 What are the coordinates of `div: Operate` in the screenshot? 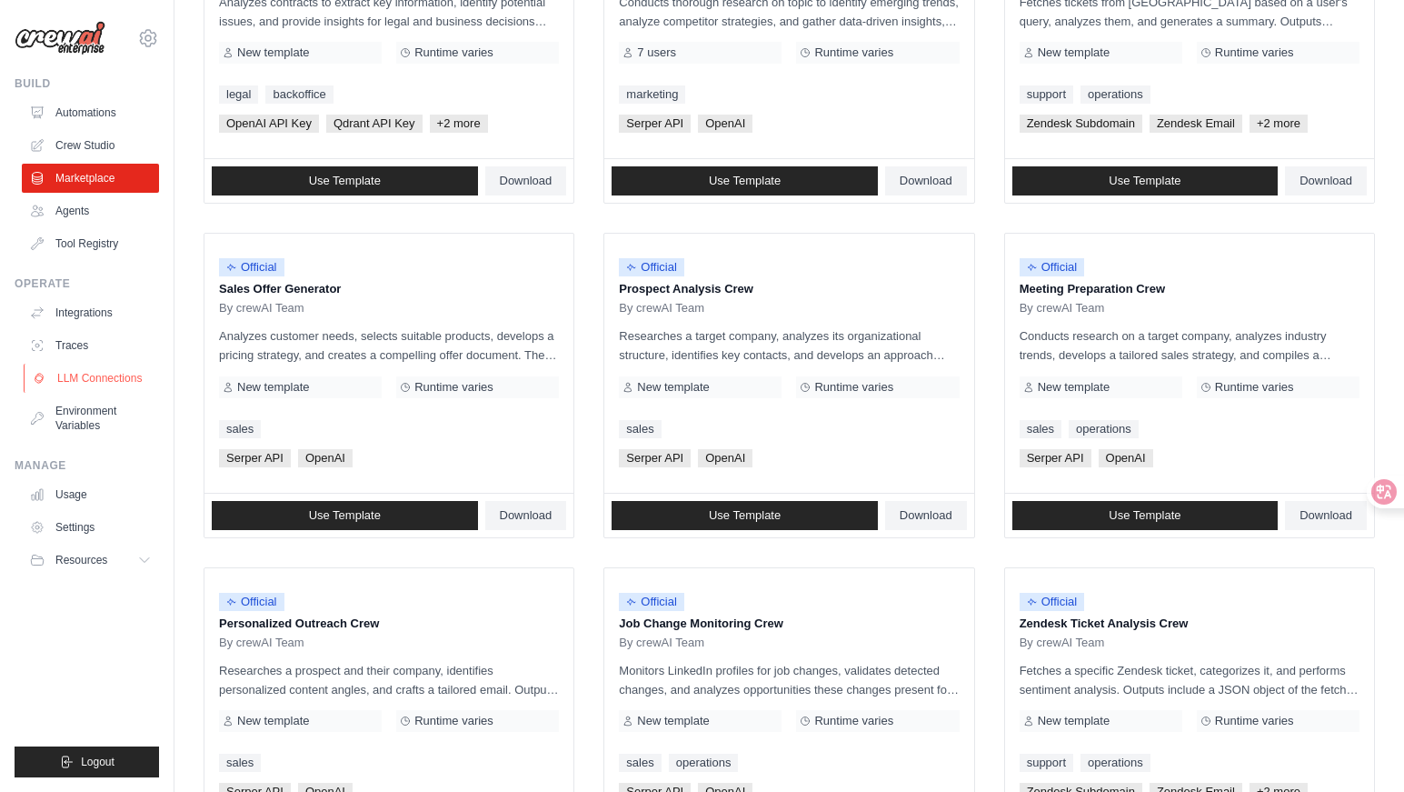 It's located at (86, 284).